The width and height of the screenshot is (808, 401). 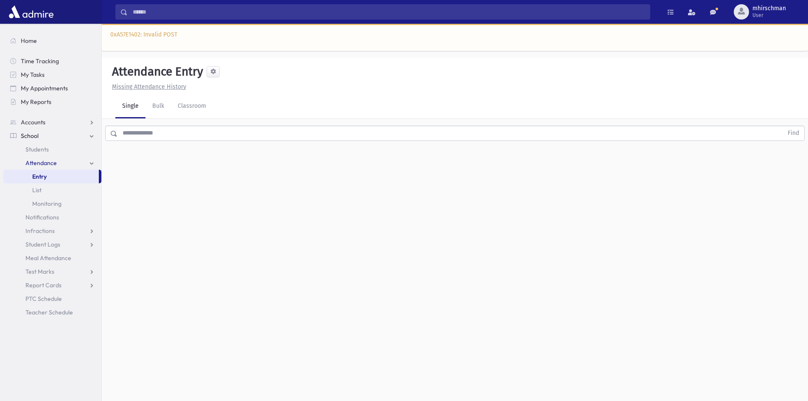 I want to click on button: Find, so click(x=793, y=133).